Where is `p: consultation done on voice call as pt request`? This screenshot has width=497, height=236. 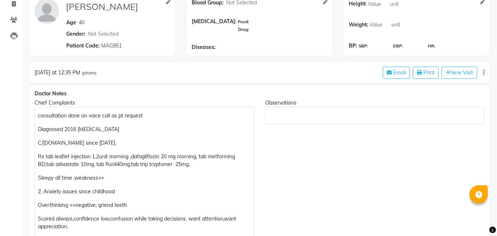 p: consultation done on voice call as pt request is located at coordinates (144, 115).